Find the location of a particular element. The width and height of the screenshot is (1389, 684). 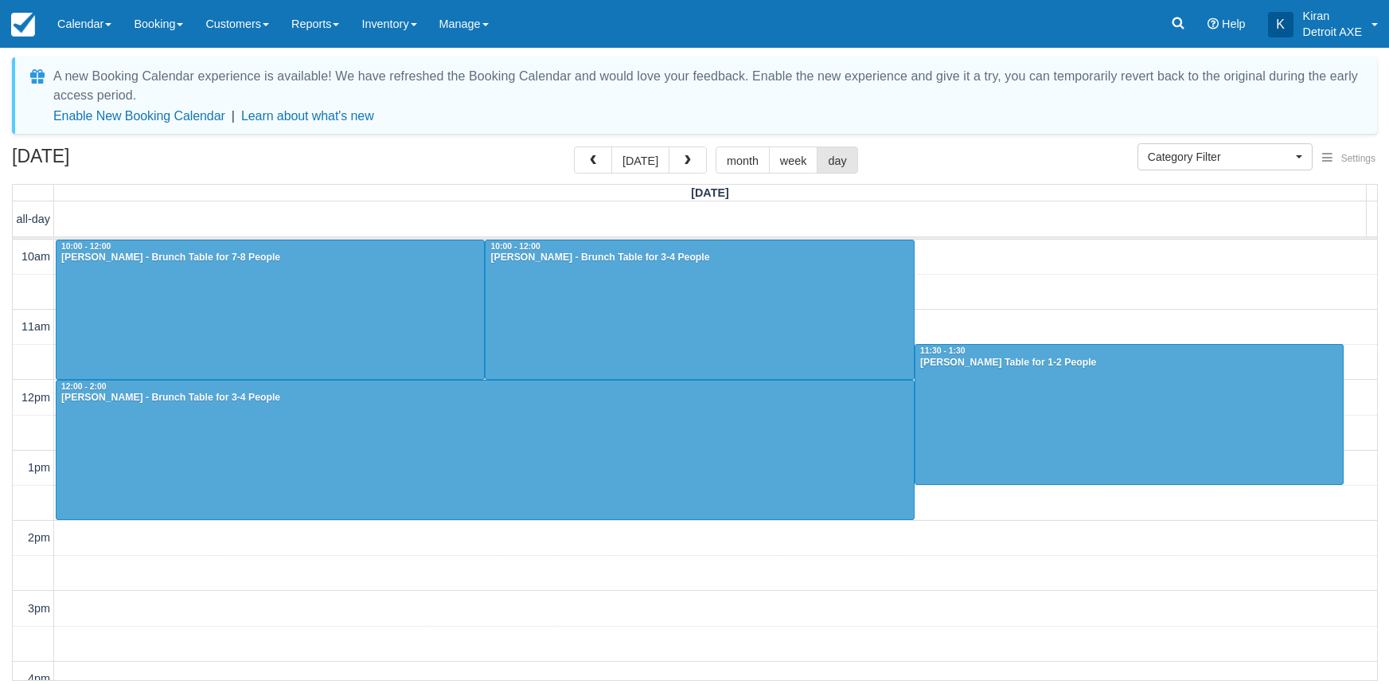

div: K is located at coordinates (1281, 25).